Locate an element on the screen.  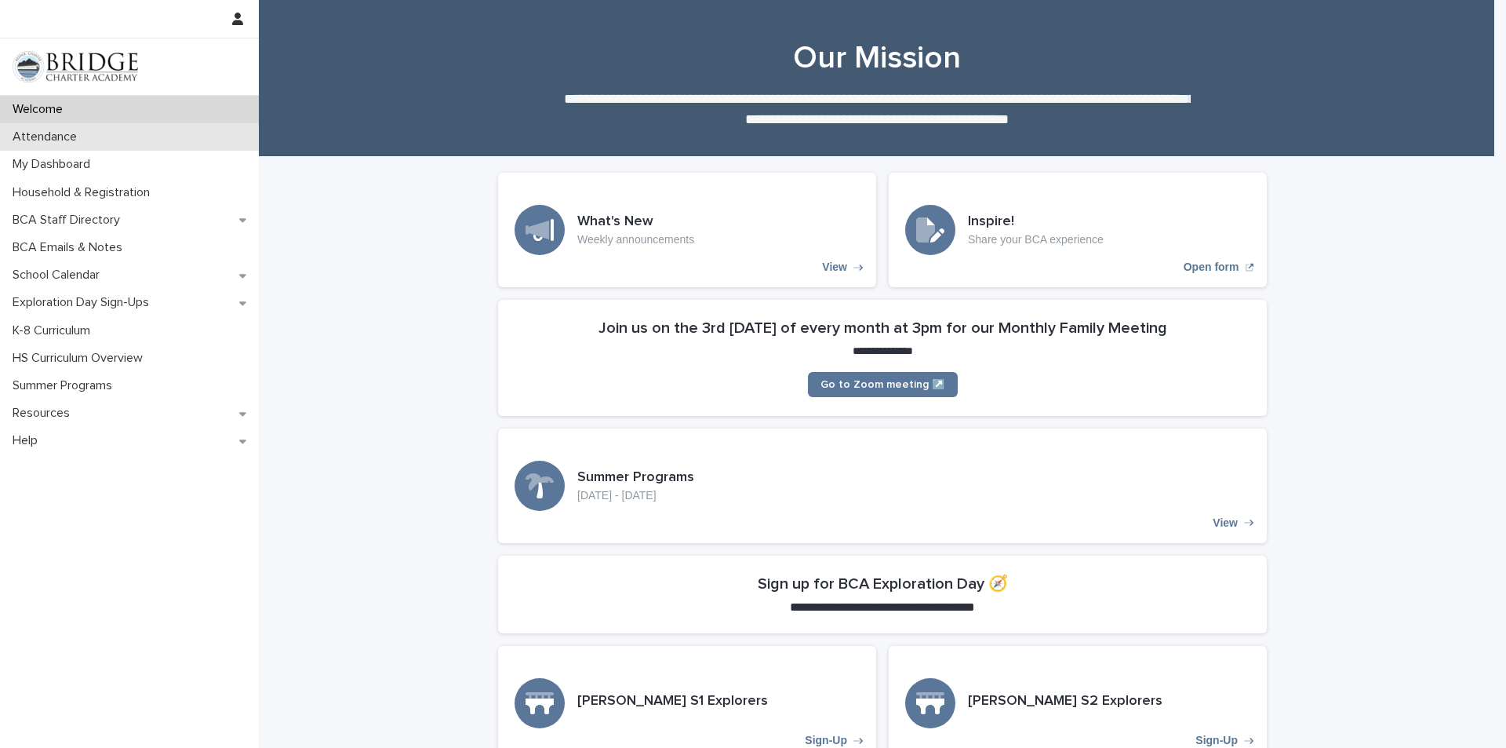
p: Summer Programs is located at coordinates (65, 385).